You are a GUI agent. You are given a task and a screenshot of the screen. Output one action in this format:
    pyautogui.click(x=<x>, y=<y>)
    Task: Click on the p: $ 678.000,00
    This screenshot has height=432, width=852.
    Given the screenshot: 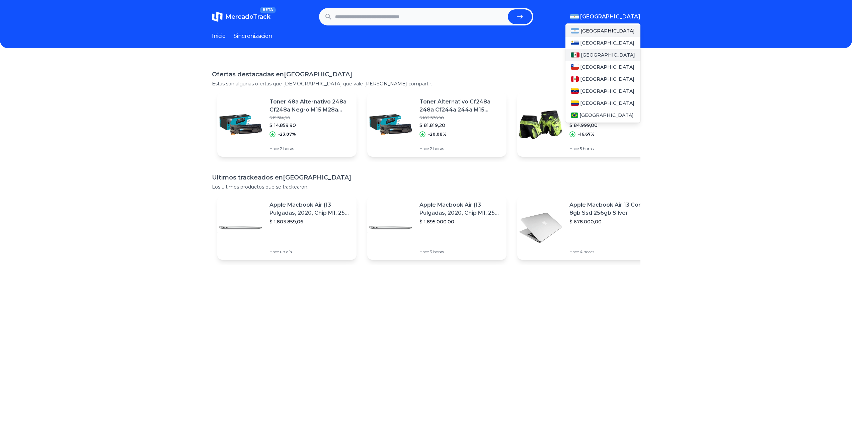 What is the action you would take?
    pyautogui.click(x=610, y=222)
    